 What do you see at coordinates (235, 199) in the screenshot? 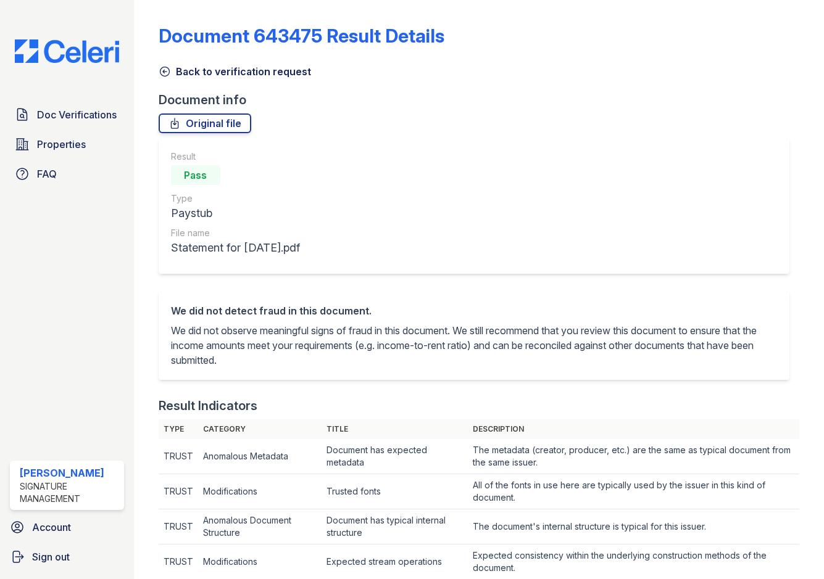
I see `div: Type` at bounding box center [235, 199].